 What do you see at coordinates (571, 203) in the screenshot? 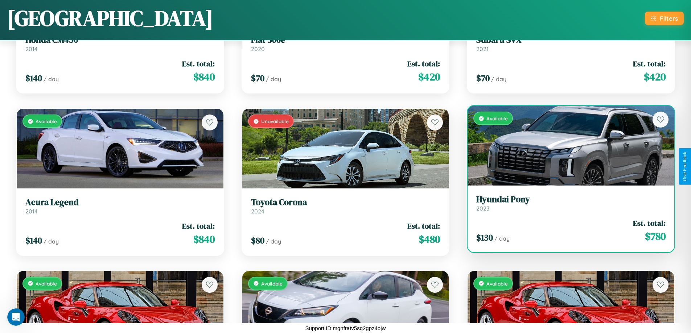
I see `a: Hyundai Pony2023` at bounding box center [571, 203].